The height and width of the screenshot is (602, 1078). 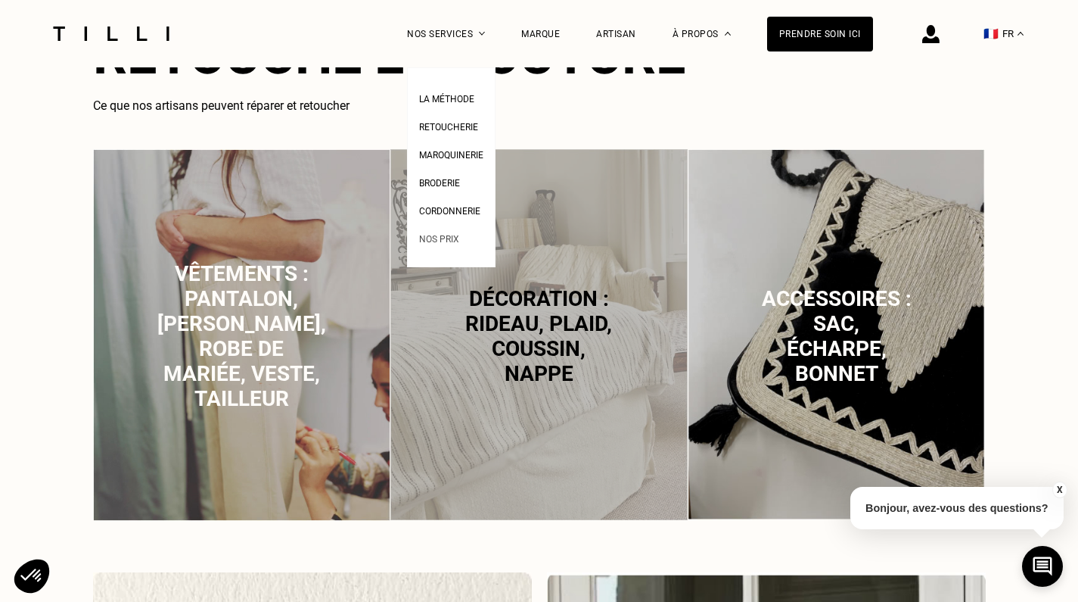 I want to click on span: Retoucherie, so click(x=449, y=127).